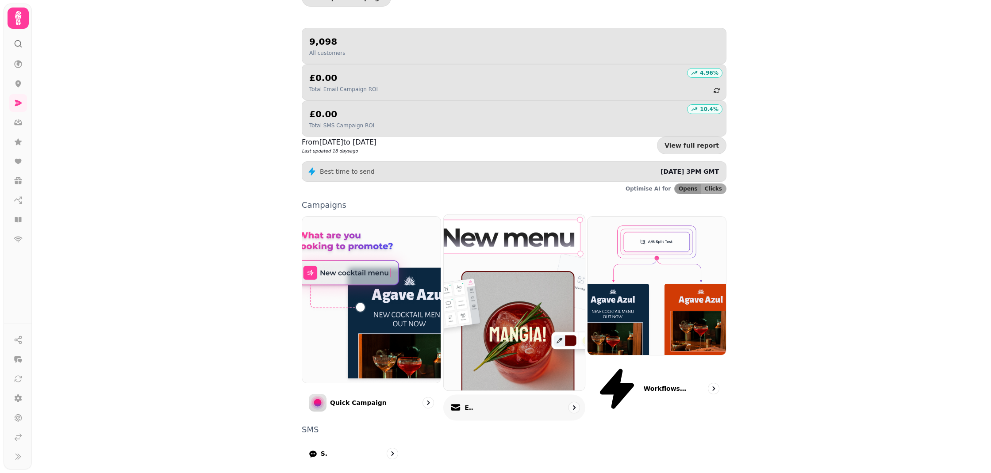 Image resolution: width=991 pixels, height=473 pixels. What do you see at coordinates (371, 300) in the screenshot?
I see `img: Quick Campaign` at bounding box center [371, 300].